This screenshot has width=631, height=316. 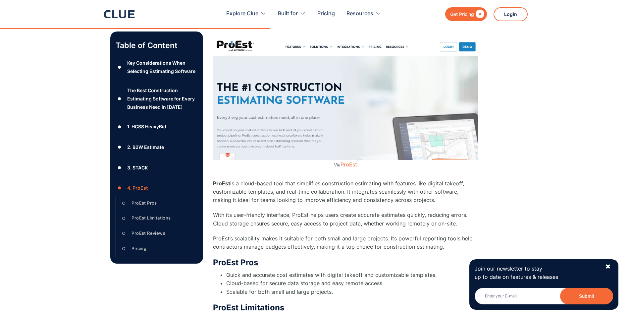 What do you see at coordinates (157, 167) in the screenshot?
I see `a: ●3. STACK` at bounding box center [157, 167].